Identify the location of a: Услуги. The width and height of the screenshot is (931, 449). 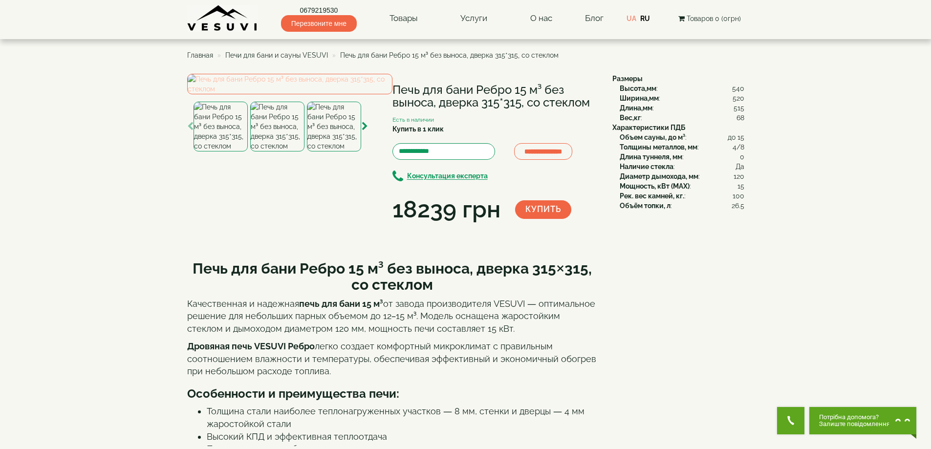
(473, 19).